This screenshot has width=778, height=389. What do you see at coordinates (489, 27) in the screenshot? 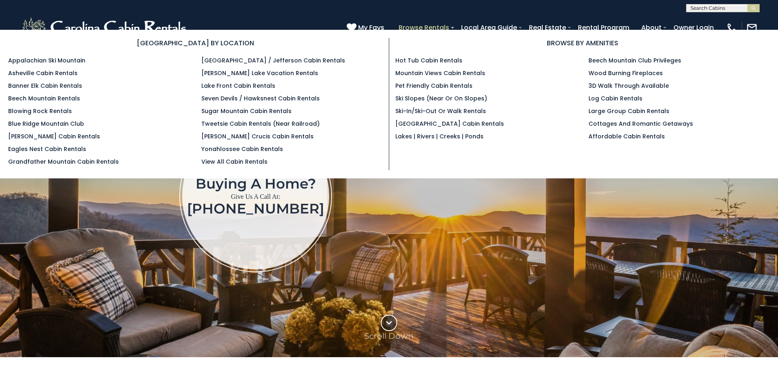
I see `a: Local Area Guide` at bounding box center [489, 27].